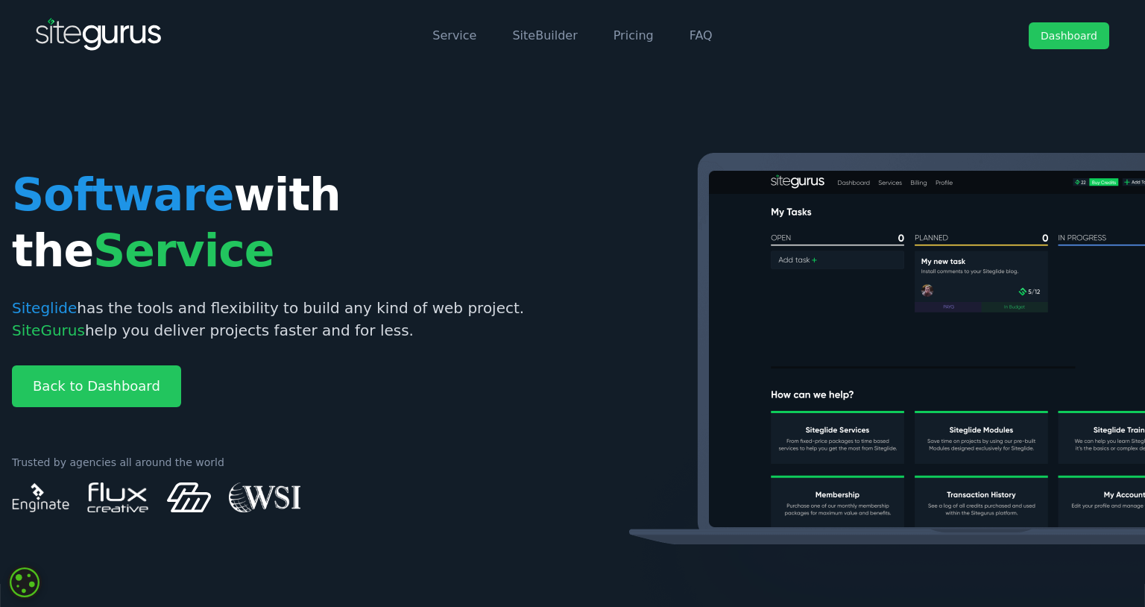 The image size is (1145, 607). What do you see at coordinates (44, 308) in the screenshot?
I see `span: Siteglide` at bounding box center [44, 308].